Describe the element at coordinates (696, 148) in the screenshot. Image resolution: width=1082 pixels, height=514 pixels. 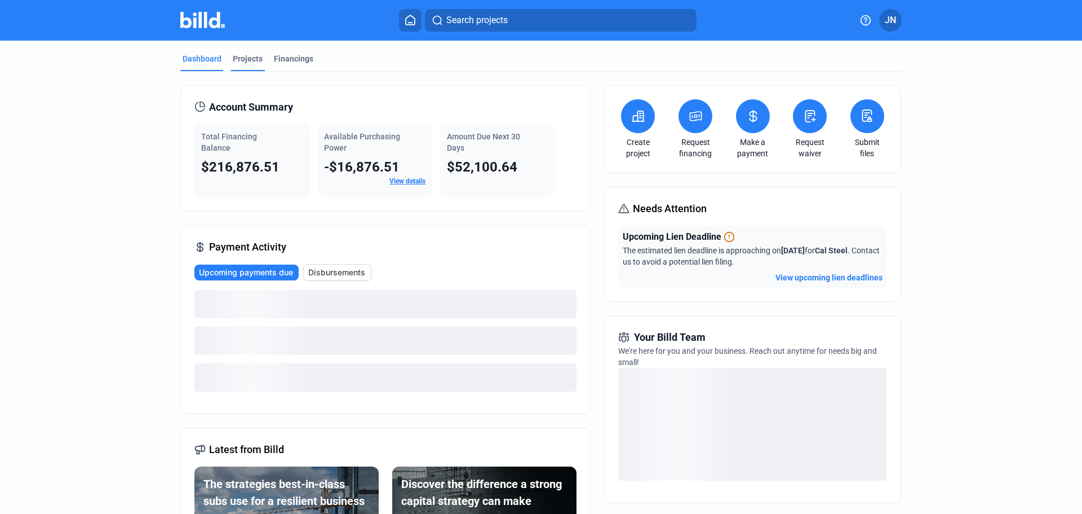
I see `a: Request financing` at that location.